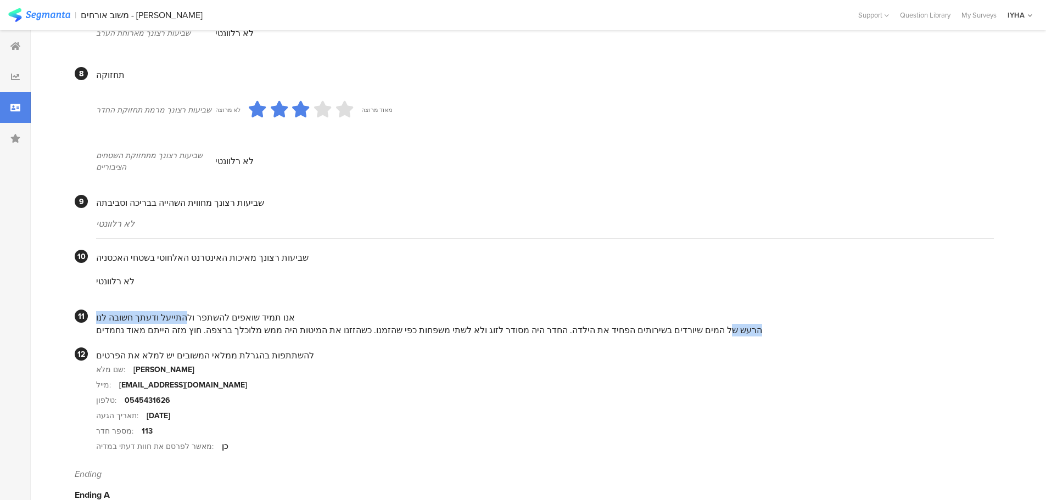  Describe the element at coordinates (979, 15) in the screenshot. I see `a: My Surveys` at that location.